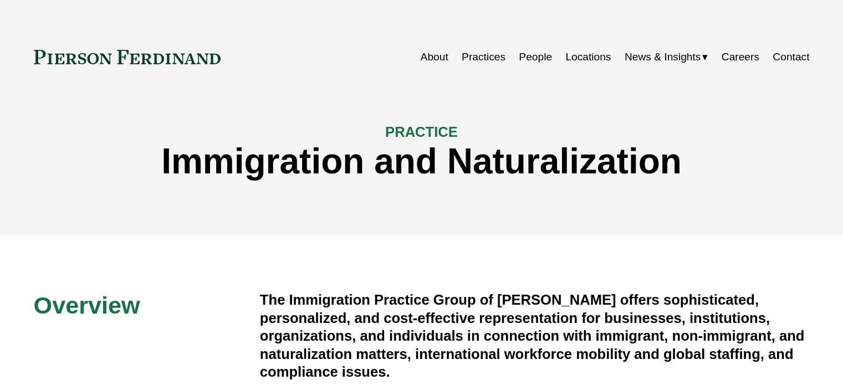 Image resolution: width=843 pixels, height=385 pixels. Describe the element at coordinates (87, 306) in the screenshot. I see `span: Overview` at that location.